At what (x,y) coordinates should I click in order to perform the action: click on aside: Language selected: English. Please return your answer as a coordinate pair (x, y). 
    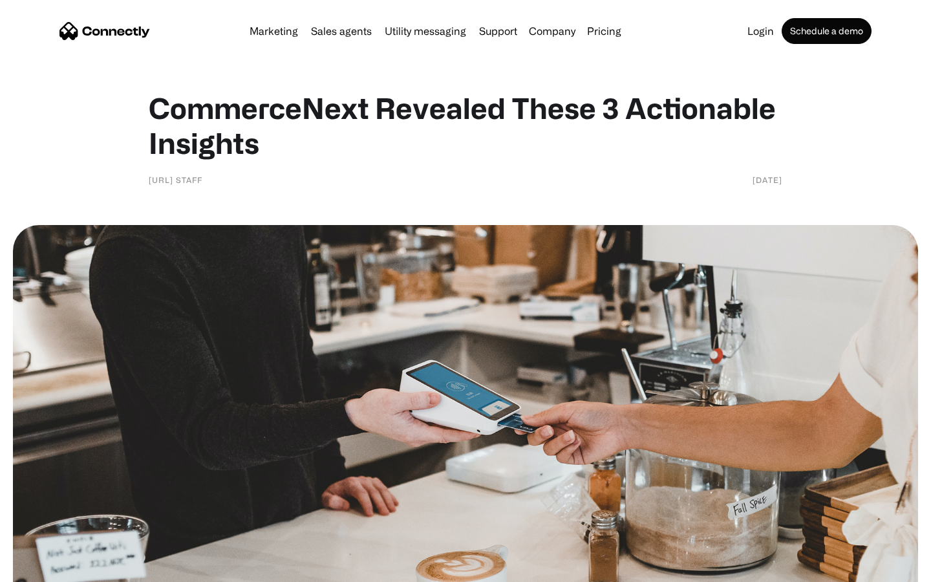
    Looking at the image, I should click on (45, 568).